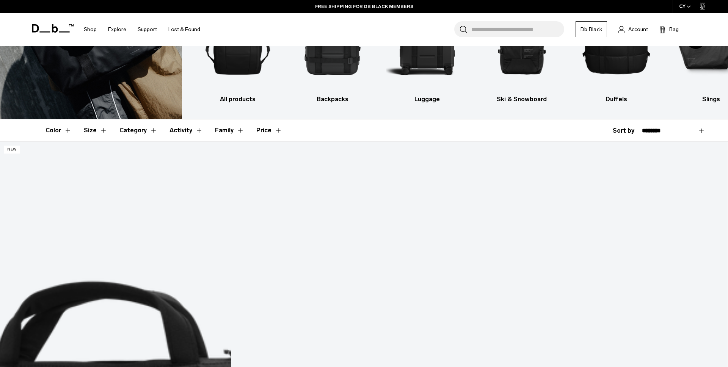  Describe the element at coordinates (591, 29) in the screenshot. I see `a: Db Black` at that location.